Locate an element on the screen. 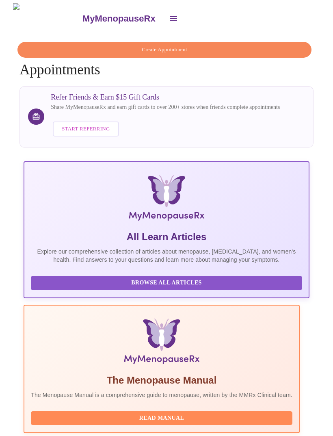 The image size is (333, 436). a: MyMenopauseRx is located at coordinates (122, 19).